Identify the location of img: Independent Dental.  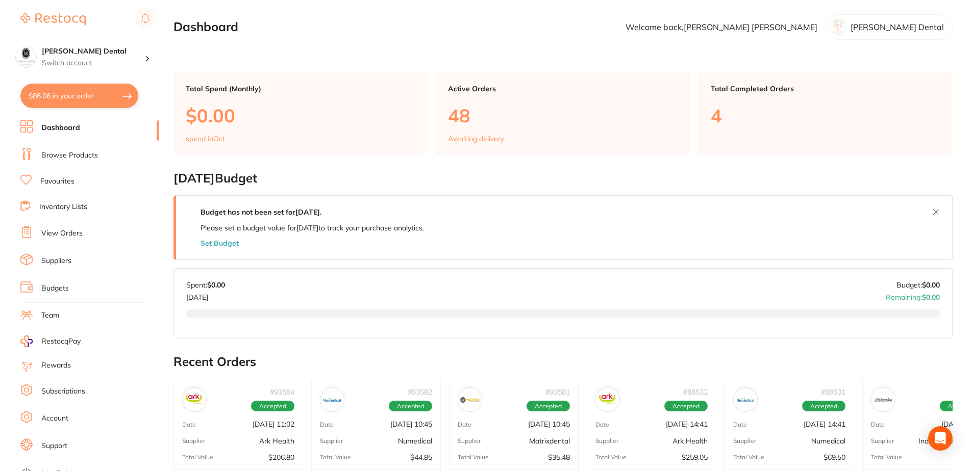
(883, 400).